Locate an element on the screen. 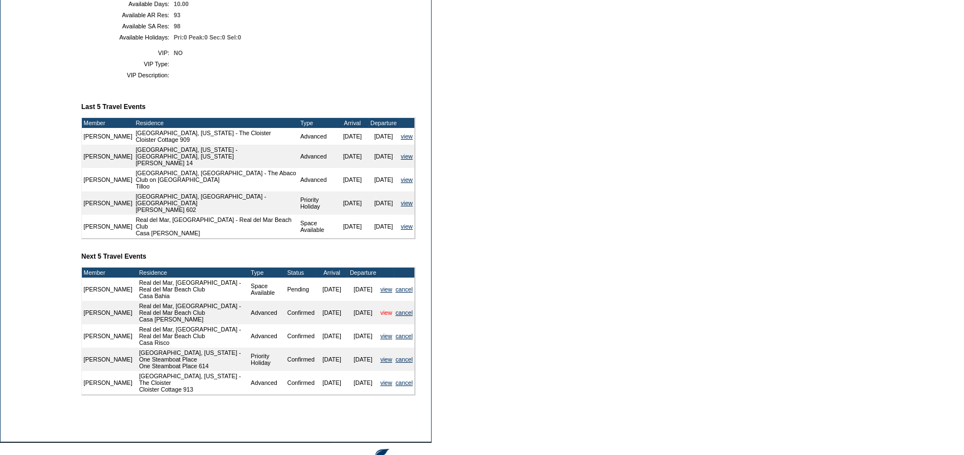 The image size is (964, 455). span: 93 is located at coordinates (177, 15).